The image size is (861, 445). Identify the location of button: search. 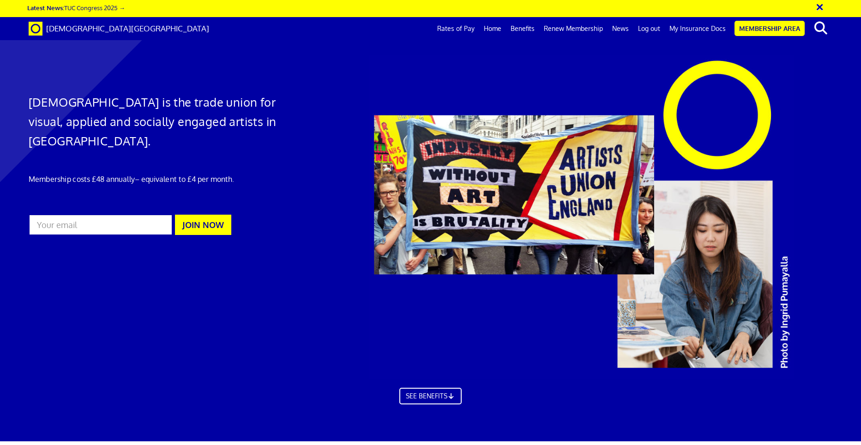
(821, 28).